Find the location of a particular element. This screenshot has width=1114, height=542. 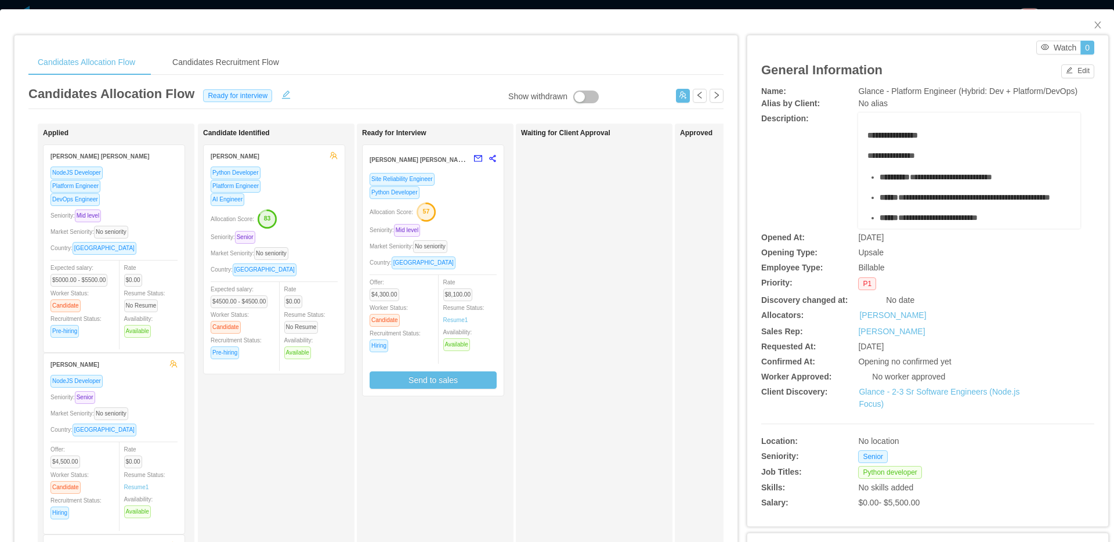

span: Allocation Score: is located at coordinates (391, 212).